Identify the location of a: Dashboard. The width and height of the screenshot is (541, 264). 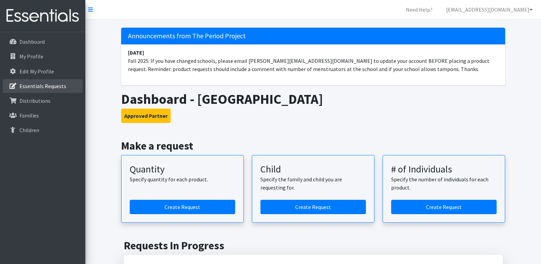
(43, 42).